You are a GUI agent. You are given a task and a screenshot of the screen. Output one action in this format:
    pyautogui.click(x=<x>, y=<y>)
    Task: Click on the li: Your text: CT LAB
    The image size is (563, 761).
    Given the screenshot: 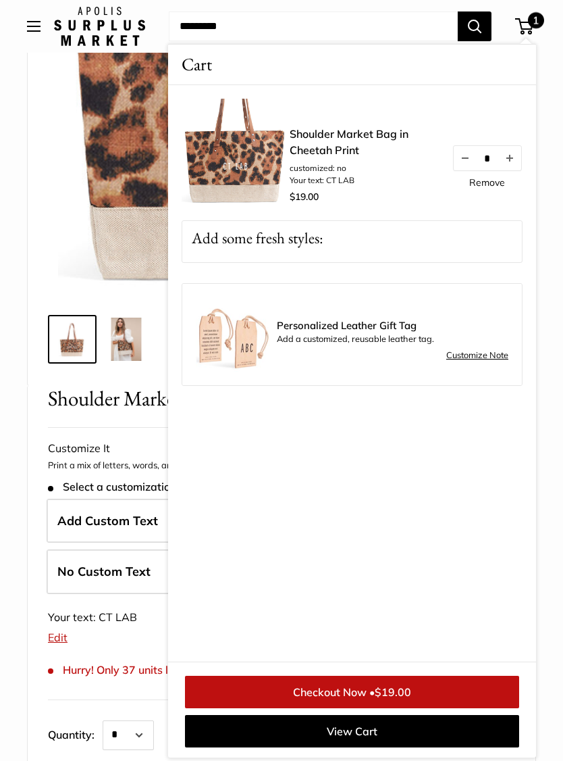 What is the action you would take?
    pyautogui.click(x=364, y=180)
    